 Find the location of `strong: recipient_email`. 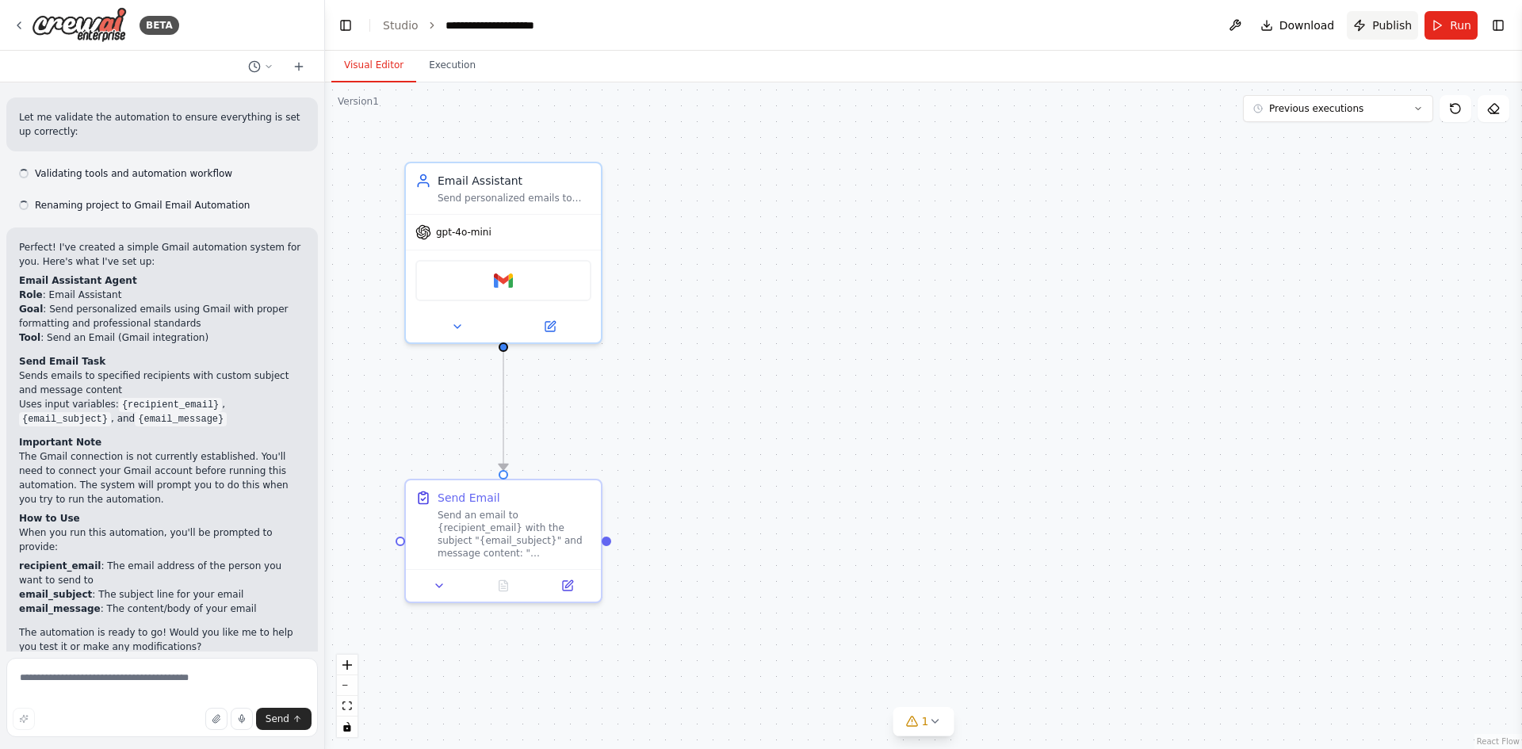

strong: recipient_email is located at coordinates (59, 566).